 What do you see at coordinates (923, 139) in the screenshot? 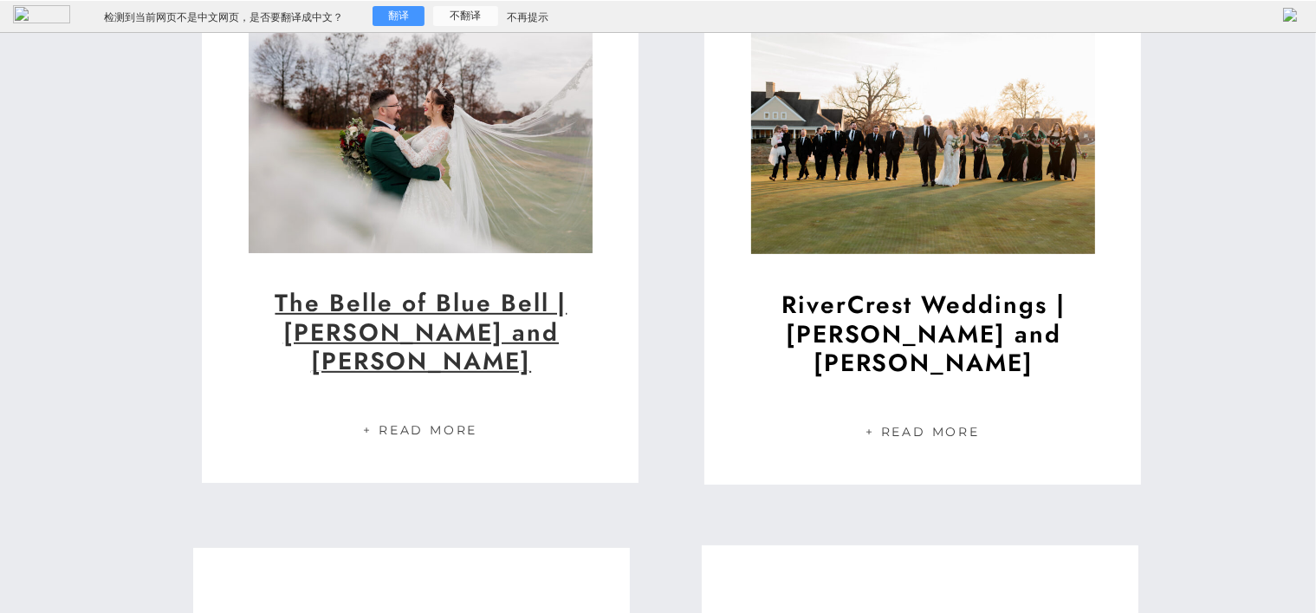
I see `a: RiverCrest Weddings | Brianna and Matt` at bounding box center [923, 139].